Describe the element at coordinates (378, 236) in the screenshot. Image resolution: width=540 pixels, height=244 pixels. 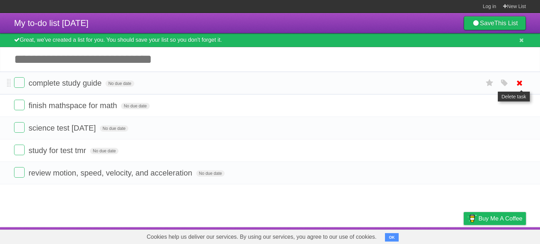
I see `a: About` at that location.